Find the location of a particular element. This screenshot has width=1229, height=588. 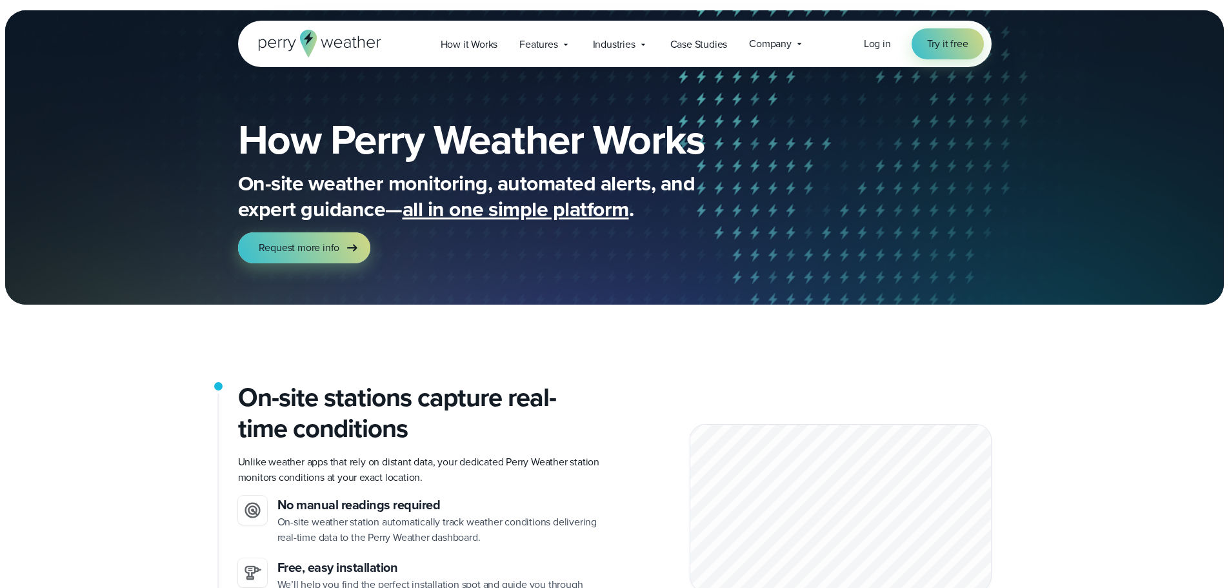

span: Case Studies is located at coordinates (699, 45).